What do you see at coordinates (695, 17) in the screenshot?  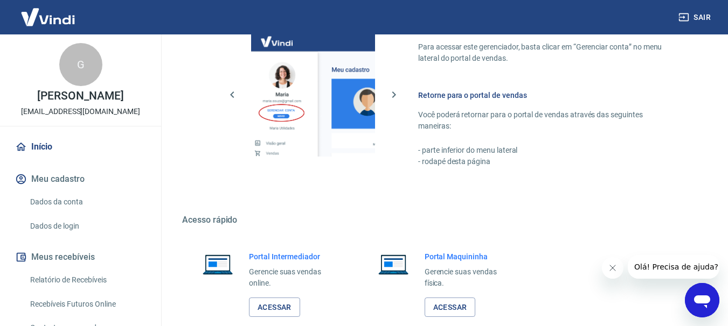 I see `button: Sair` at bounding box center [695, 17].